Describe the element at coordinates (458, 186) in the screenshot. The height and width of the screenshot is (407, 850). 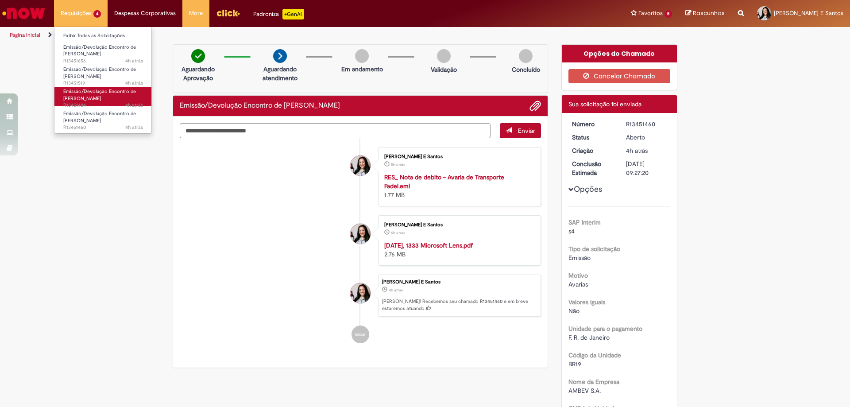
I see `div: 1.77 MB` at that location.